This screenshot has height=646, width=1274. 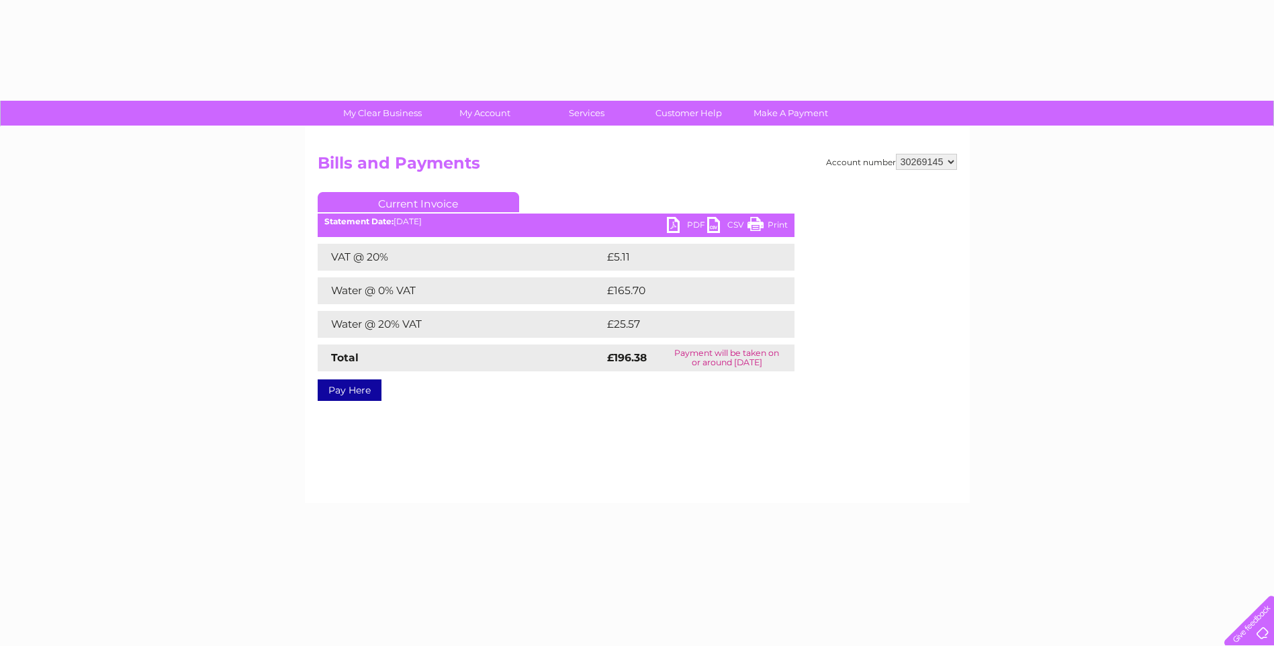 I want to click on td: £5.11, so click(x=681, y=257).